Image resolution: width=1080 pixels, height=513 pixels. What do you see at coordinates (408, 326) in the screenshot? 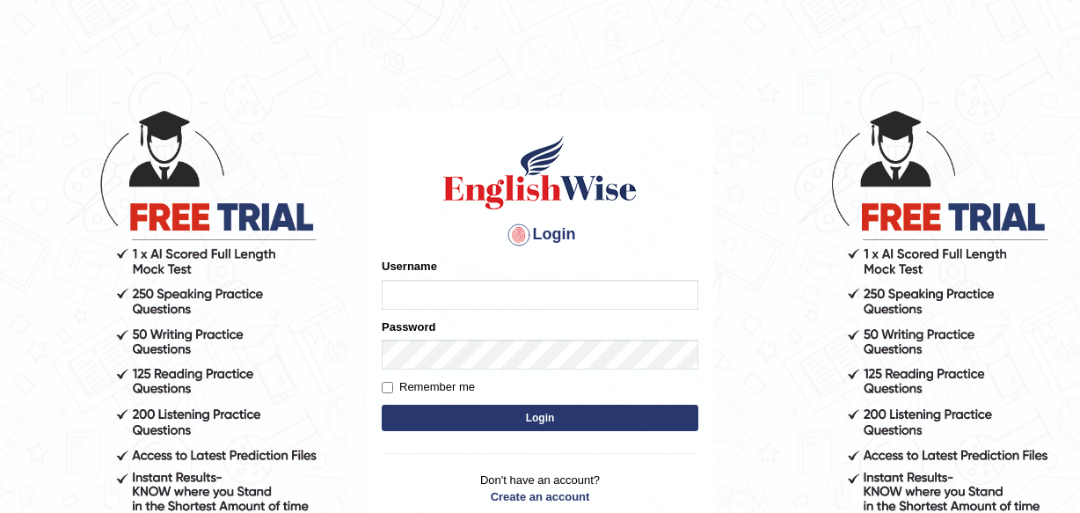
I see `label: Password` at bounding box center [408, 326].